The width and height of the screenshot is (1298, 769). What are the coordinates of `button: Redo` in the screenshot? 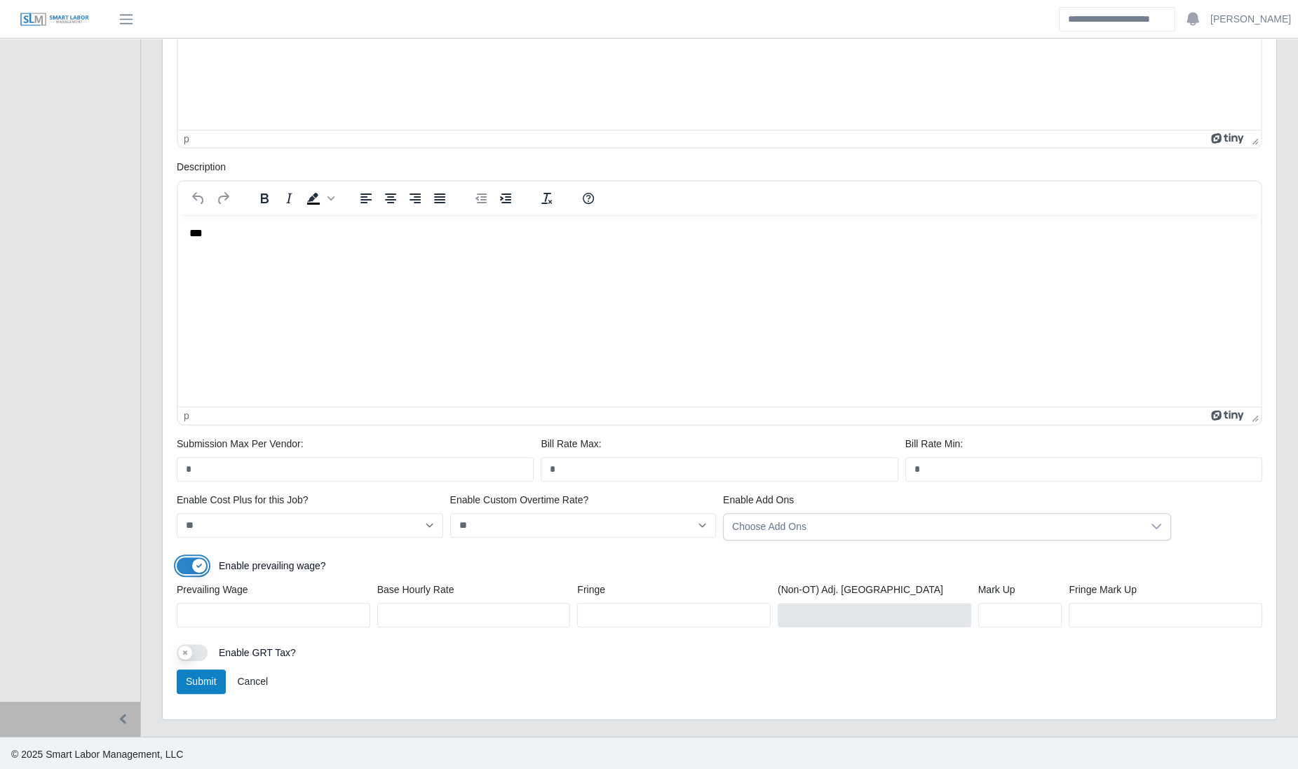 It's located at (223, 198).